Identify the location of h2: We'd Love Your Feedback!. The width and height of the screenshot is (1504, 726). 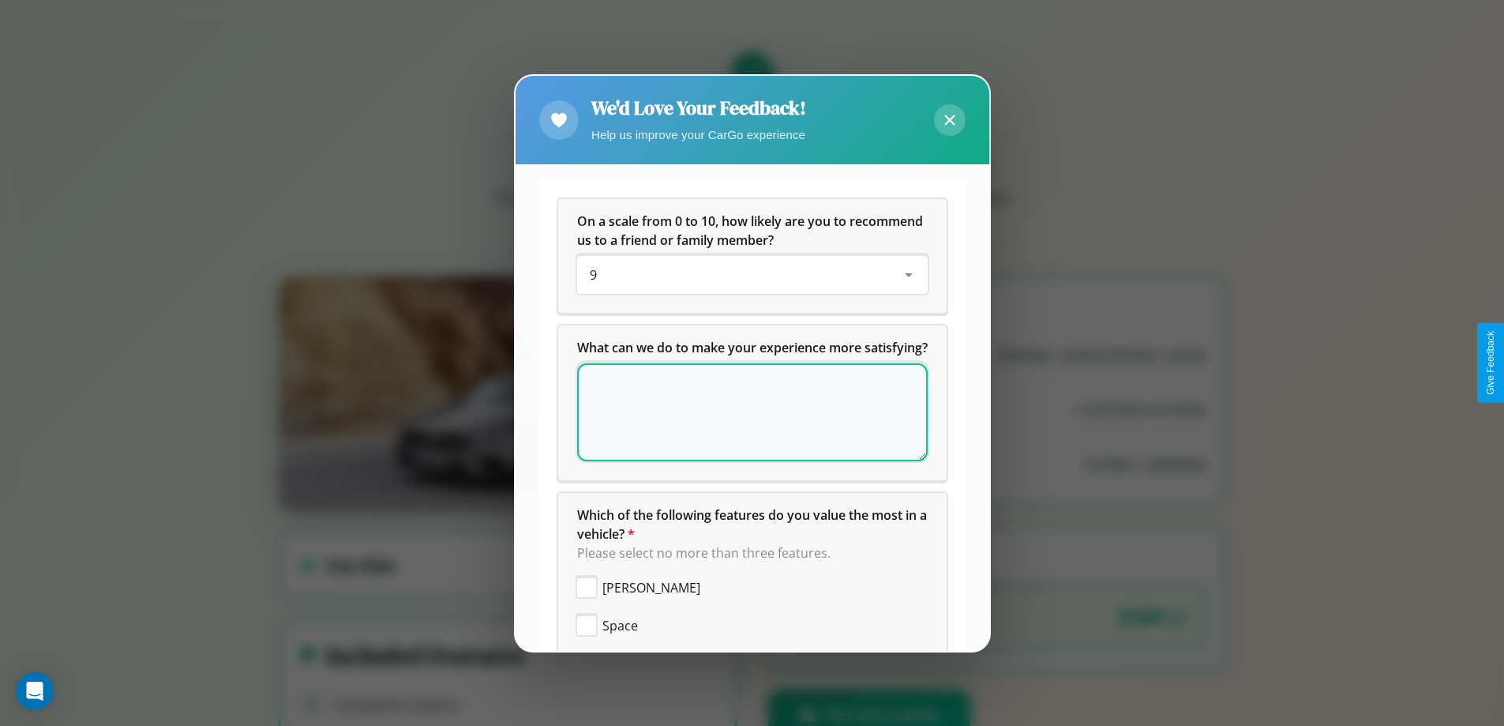
(699, 107).